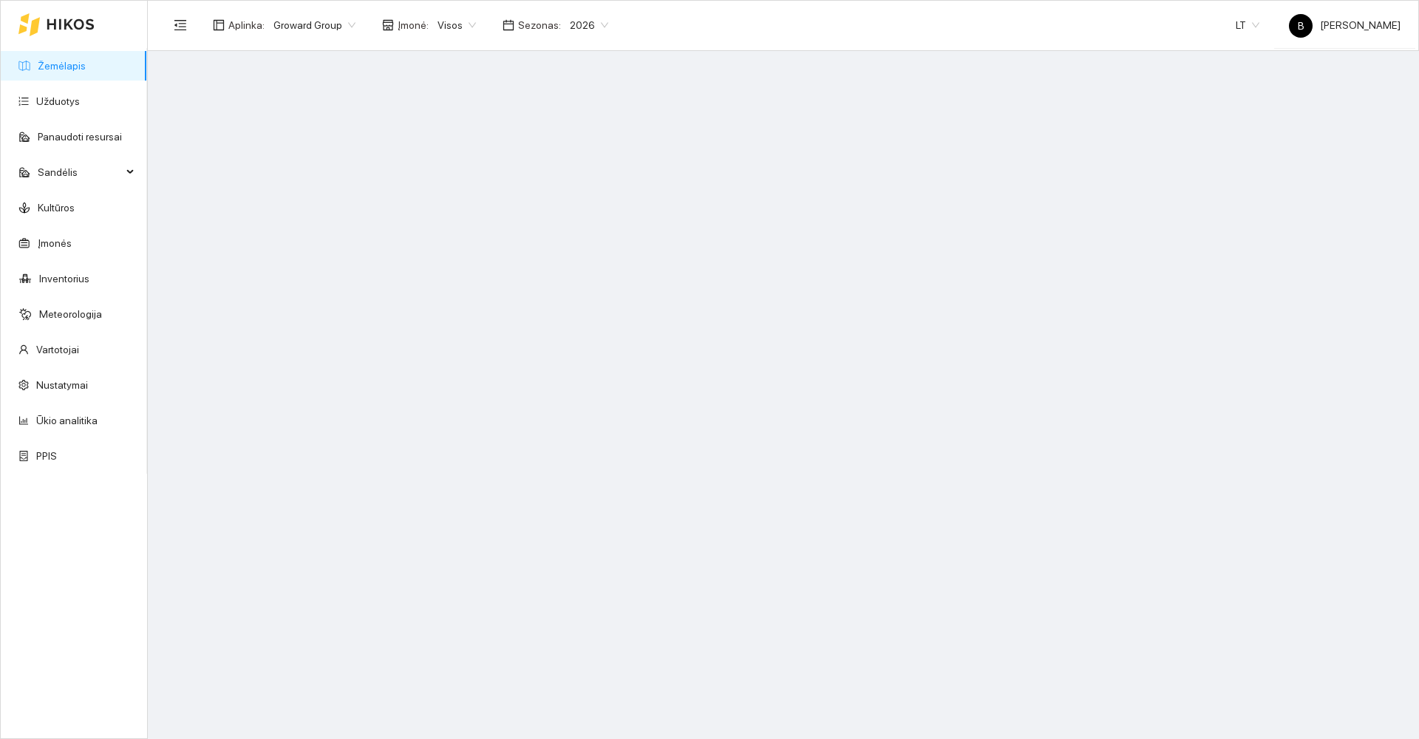 The width and height of the screenshot is (1419, 739). I want to click on span: Aplinka :, so click(246, 25).